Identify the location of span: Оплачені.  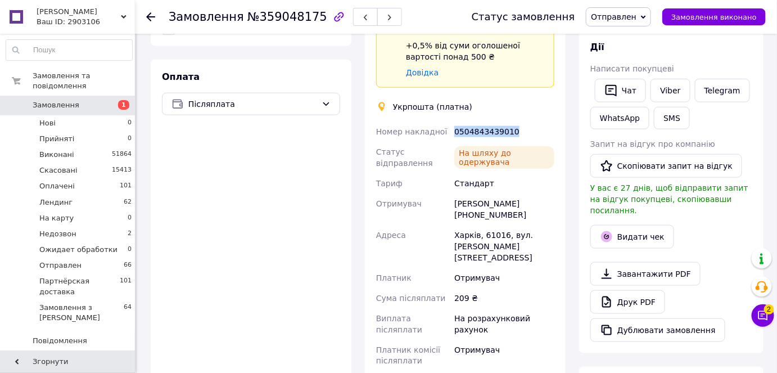
(57, 186).